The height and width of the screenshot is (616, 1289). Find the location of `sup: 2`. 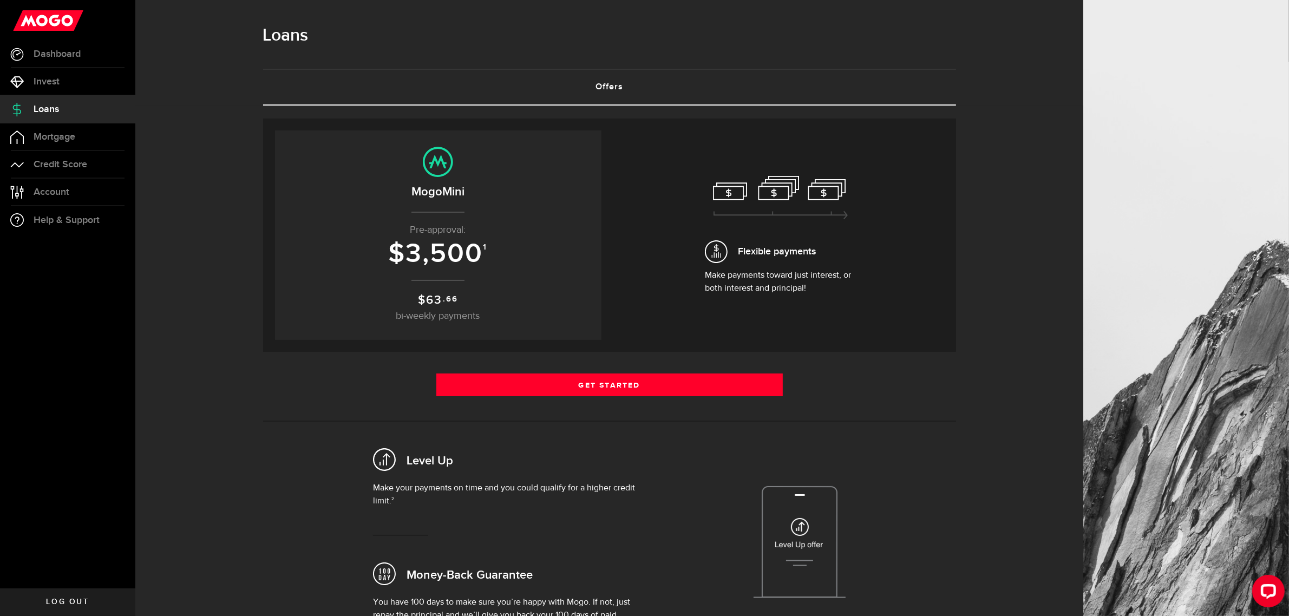

sup: 2 is located at coordinates (392, 499).